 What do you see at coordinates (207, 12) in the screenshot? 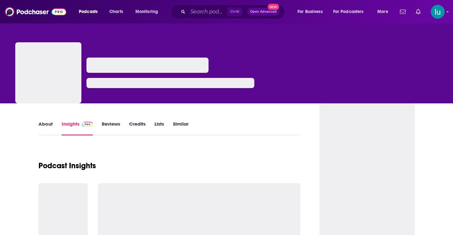
I see `input: Search podcasts, credits, & more...` at bounding box center [207, 12].